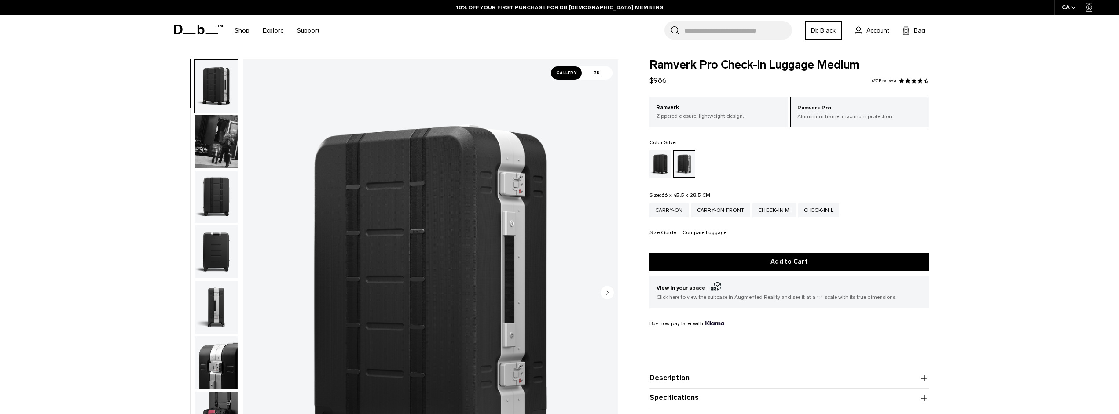 The height and width of the screenshot is (414, 1119). Describe the element at coordinates (789, 292) in the screenshot. I see `button: View in your space Click here to view the suitcase in Augmented Reality and see it at a 1:1 scale...` at that location.